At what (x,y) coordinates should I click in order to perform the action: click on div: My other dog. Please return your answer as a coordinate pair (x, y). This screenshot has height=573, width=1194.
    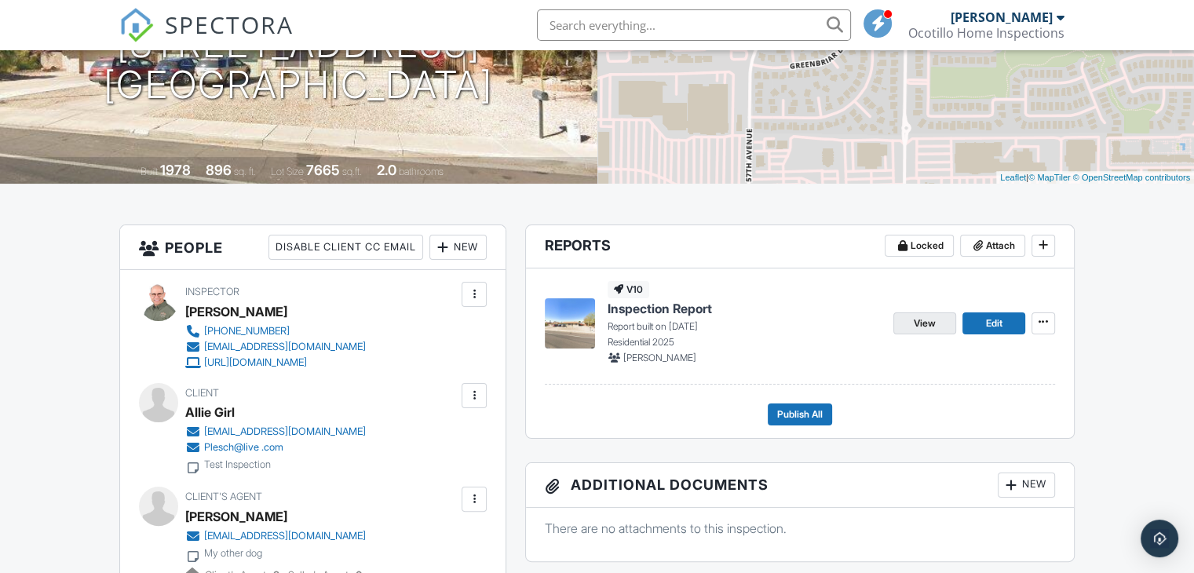
    Looking at the image, I should click on (233, 553).